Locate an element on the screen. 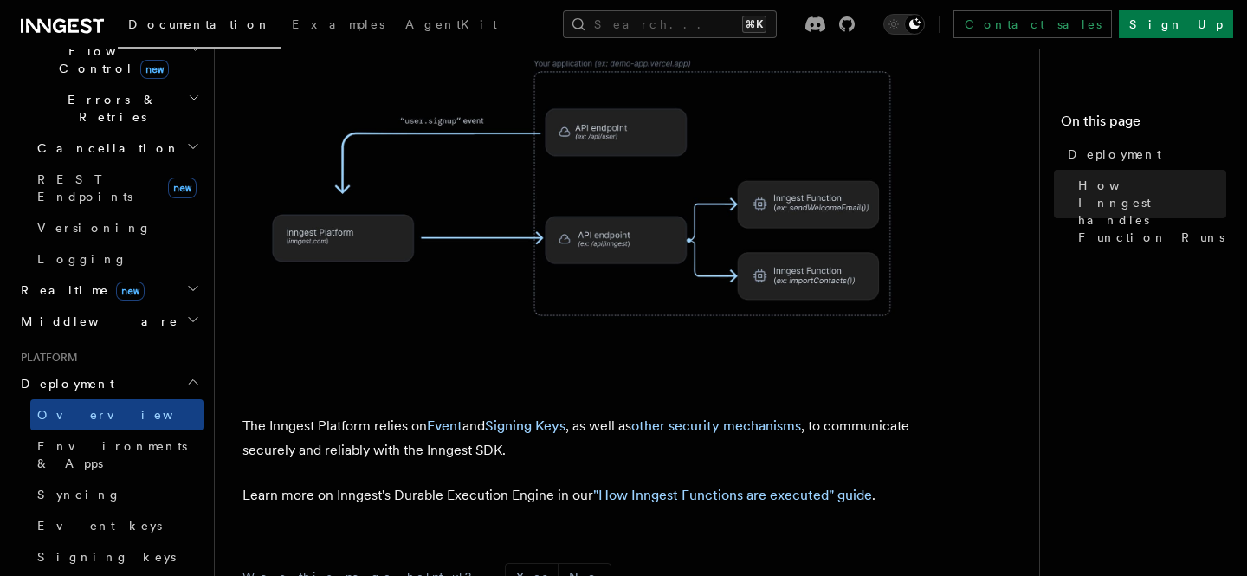  p: Learn more on Inngest's Durable Execution Engine in our . is located at coordinates (589, 495).